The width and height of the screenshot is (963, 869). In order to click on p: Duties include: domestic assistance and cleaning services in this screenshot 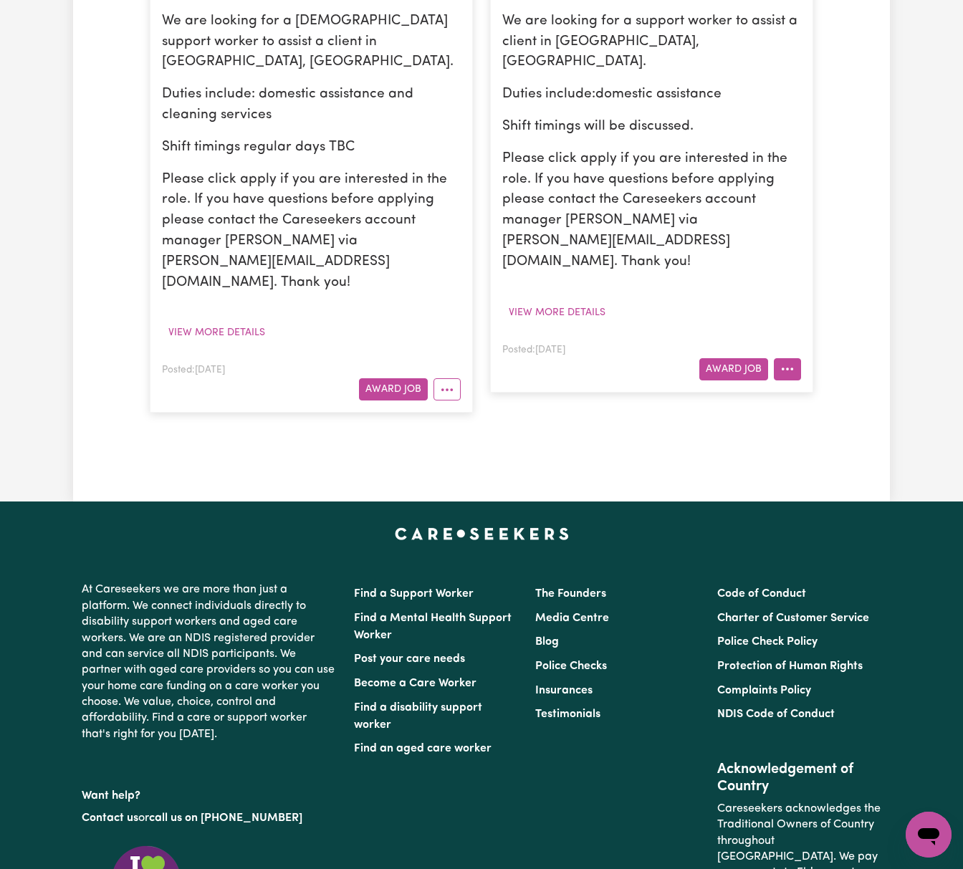, I will do `click(311, 105)`.